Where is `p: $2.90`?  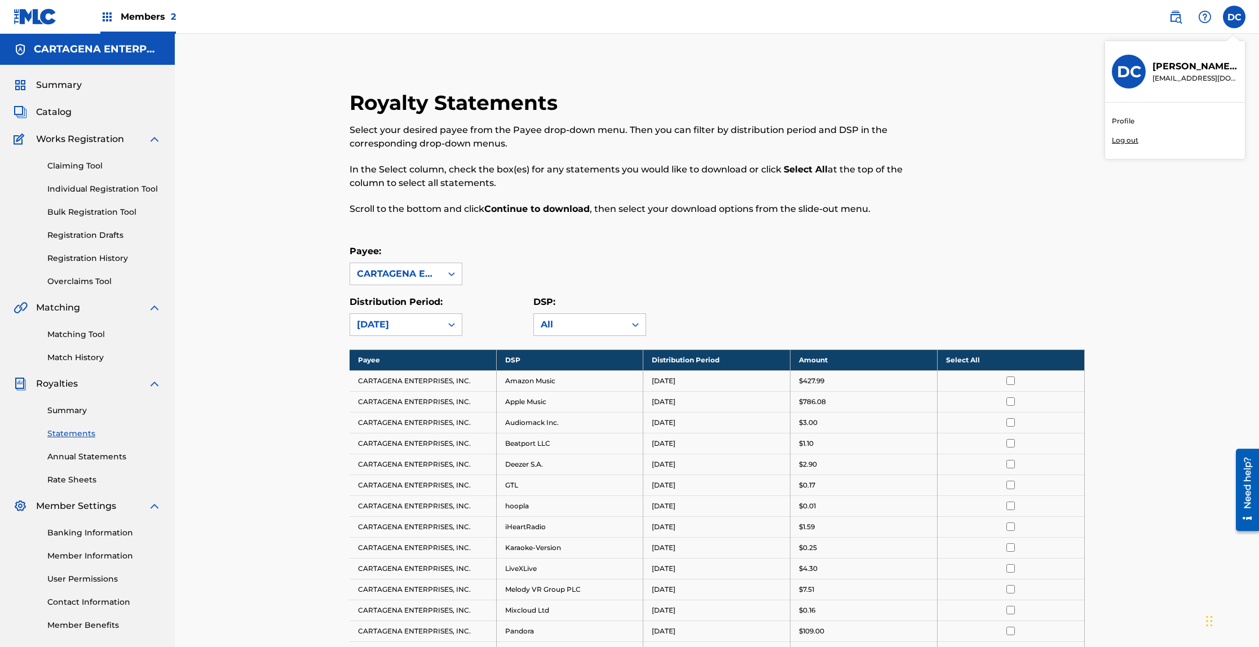 p: $2.90 is located at coordinates (808, 465).